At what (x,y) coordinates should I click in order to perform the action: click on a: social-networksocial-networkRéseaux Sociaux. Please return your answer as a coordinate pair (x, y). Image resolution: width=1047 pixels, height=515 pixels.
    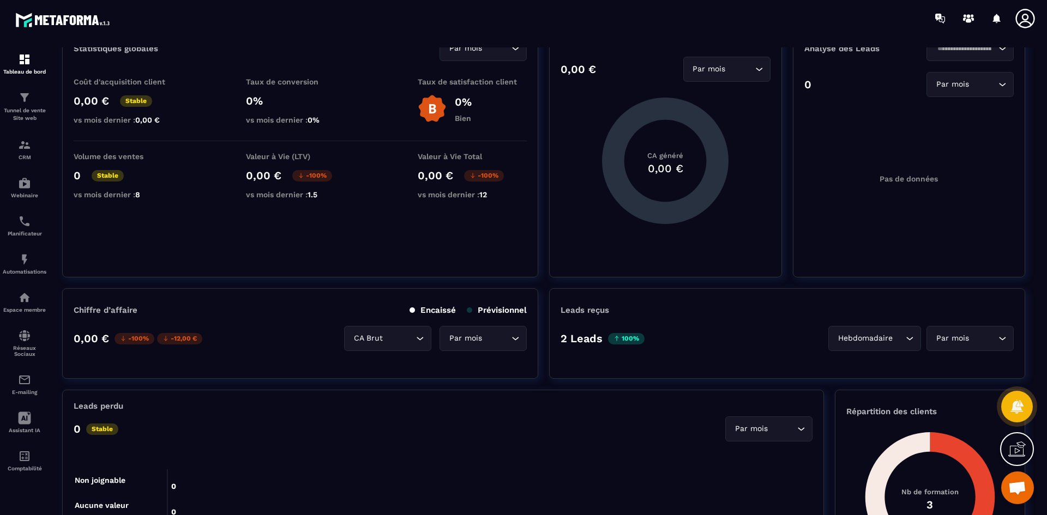
    Looking at the image, I should click on (25, 343).